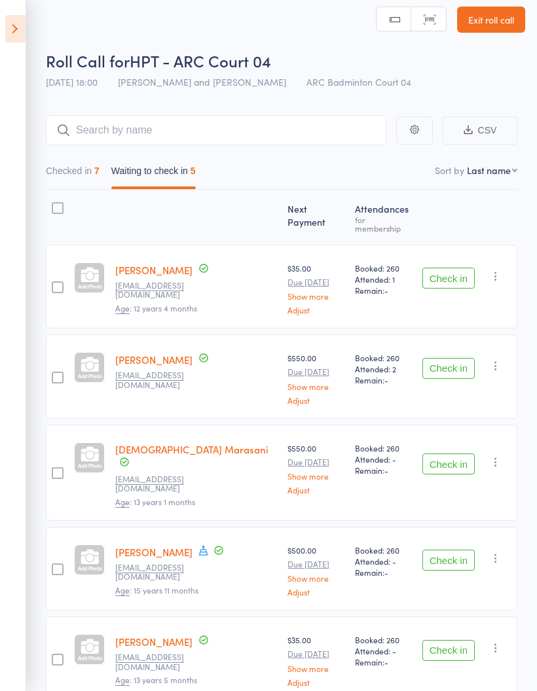 The width and height of the screenshot is (537, 691). I want to click on button: Waiting to check in5, so click(153, 174).